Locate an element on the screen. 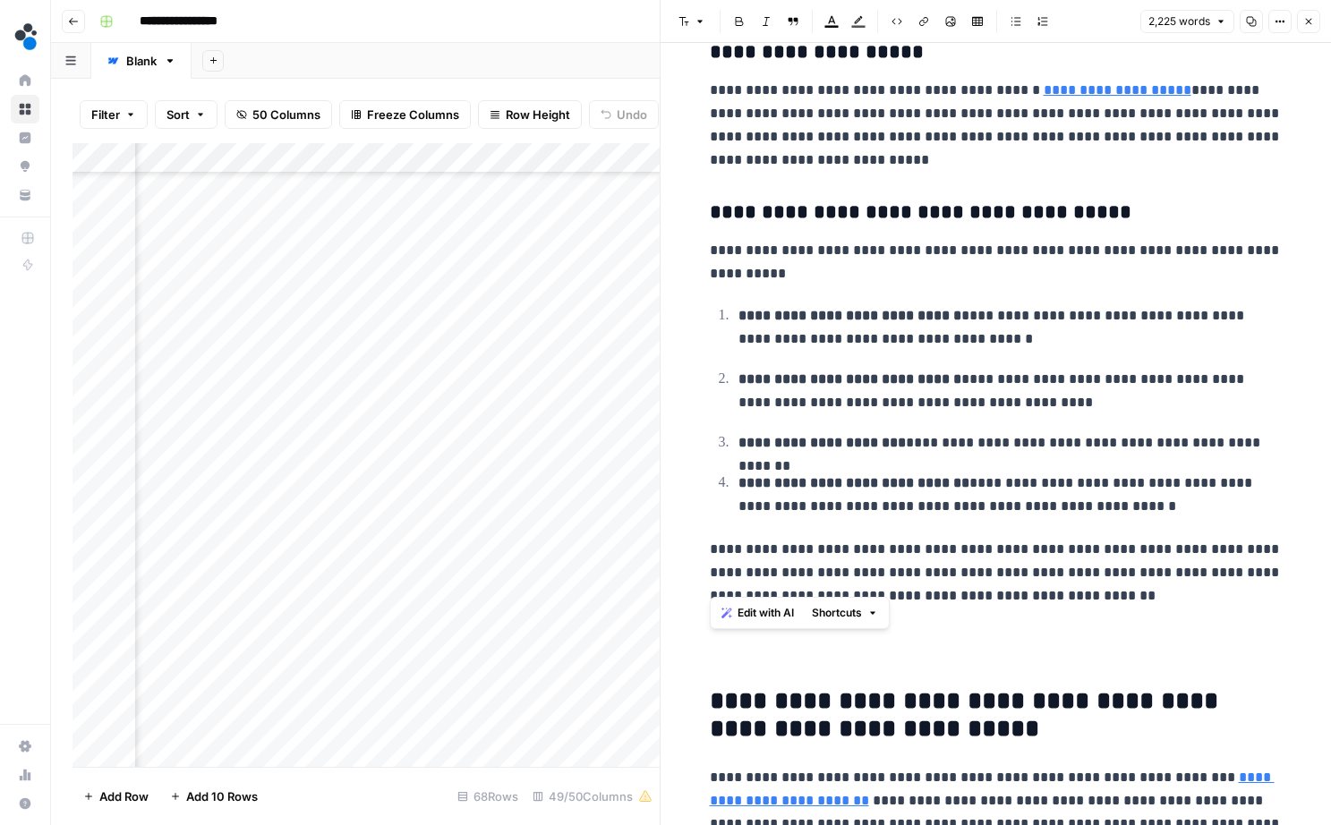  a: Blank is located at coordinates (141, 61).